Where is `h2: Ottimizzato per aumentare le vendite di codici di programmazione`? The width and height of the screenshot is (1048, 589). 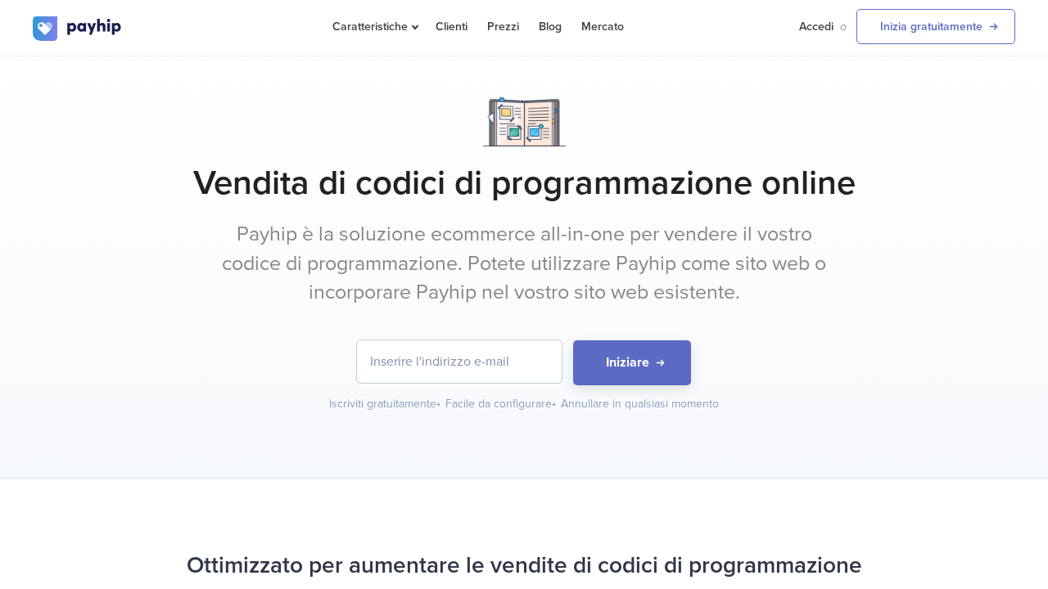
h2: Ottimizzato per aumentare le vendite di codici di programmazione is located at coordinates (524, 566).